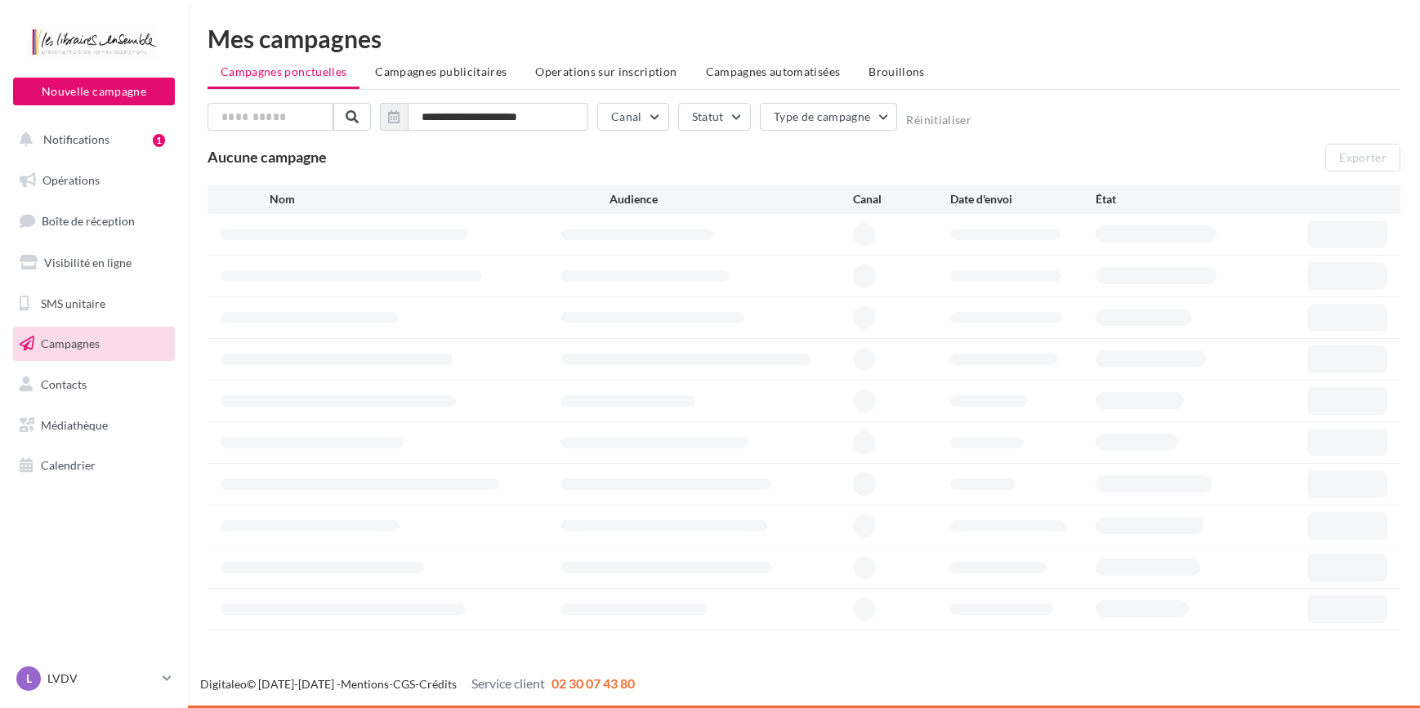  Describe the element at coordinates (1168, 199) in the screenshot. I see `div: État` at that location.